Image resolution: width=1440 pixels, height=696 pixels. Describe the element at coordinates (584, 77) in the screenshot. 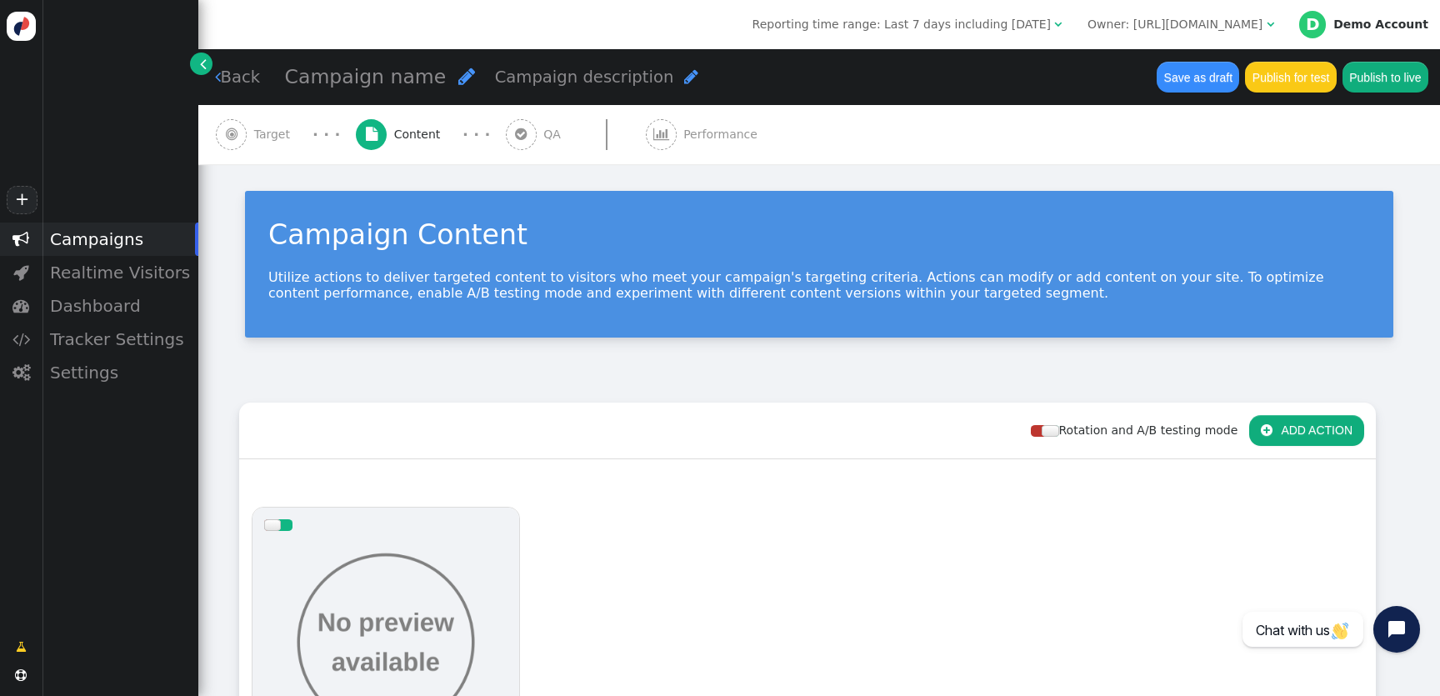

I see `span: Campaign description` at that location.